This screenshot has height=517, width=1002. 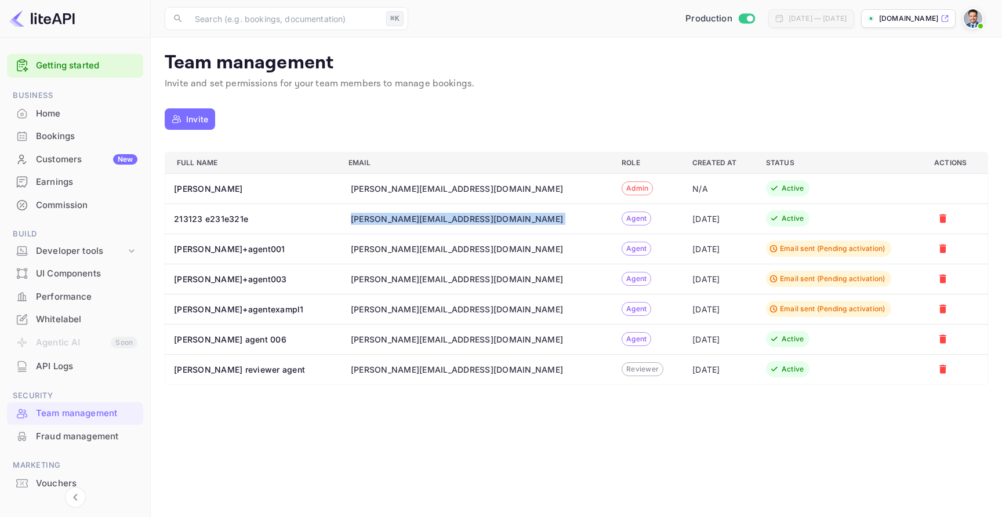 What do you see at coordinates (75, 273) in the screenshot?
I see `a: UI Components` at bounding box center [75, 273].